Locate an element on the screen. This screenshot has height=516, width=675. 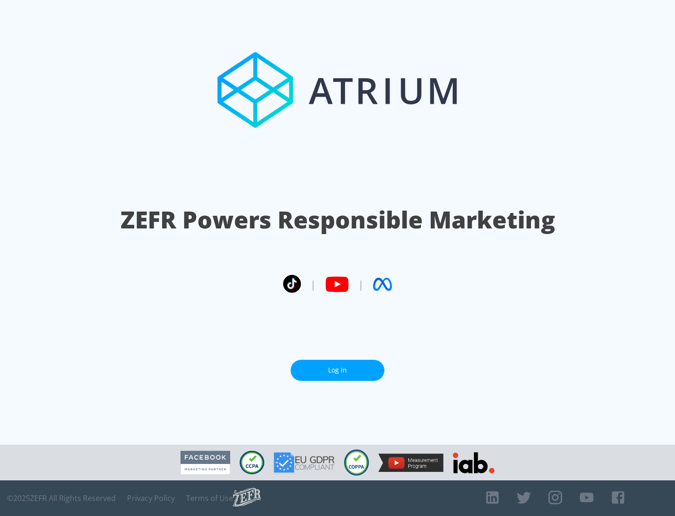
a: Privacy Policy is located at coordinates (151, 498).